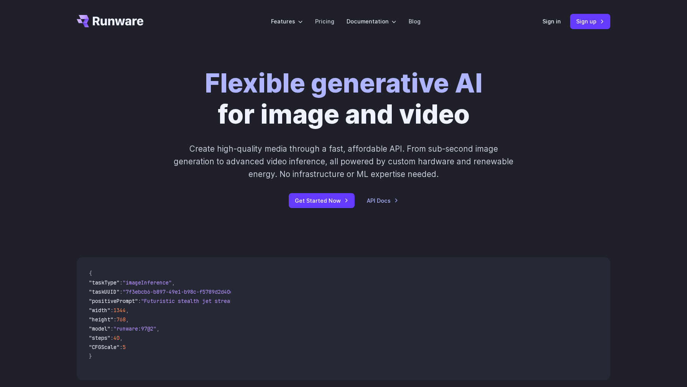 The image size is (687, 387). What do you see at coordinates (322, 200) in the screenshot?
I see `a: Get Started Now` at bounding box center [322, 200].